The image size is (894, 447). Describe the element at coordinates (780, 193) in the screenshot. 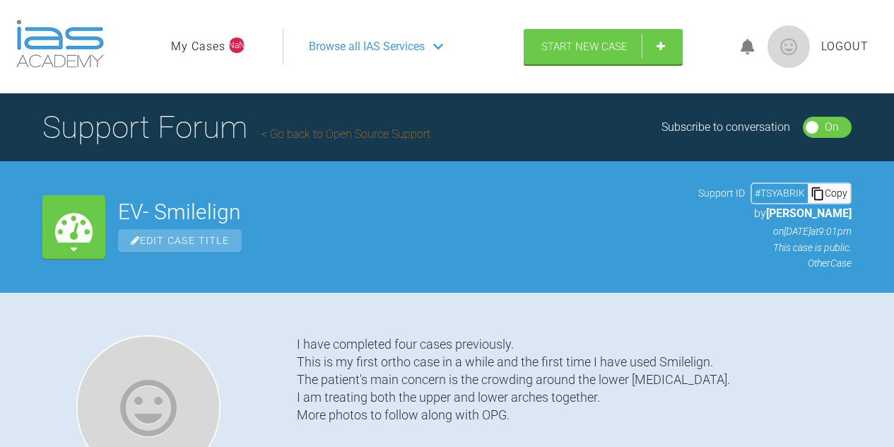

I see `div: # TSYABRIK` at that location.